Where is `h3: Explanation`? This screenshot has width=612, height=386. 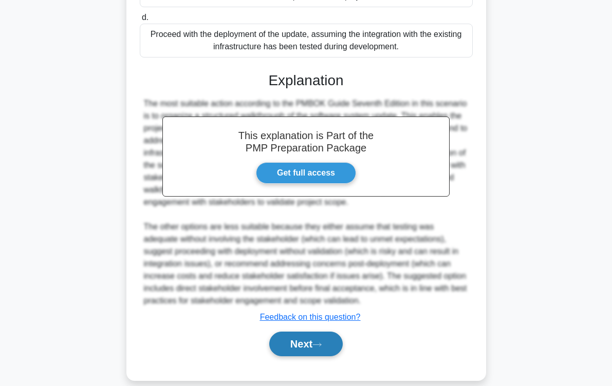
h3: Explanation is located at coordinates (306, 81).